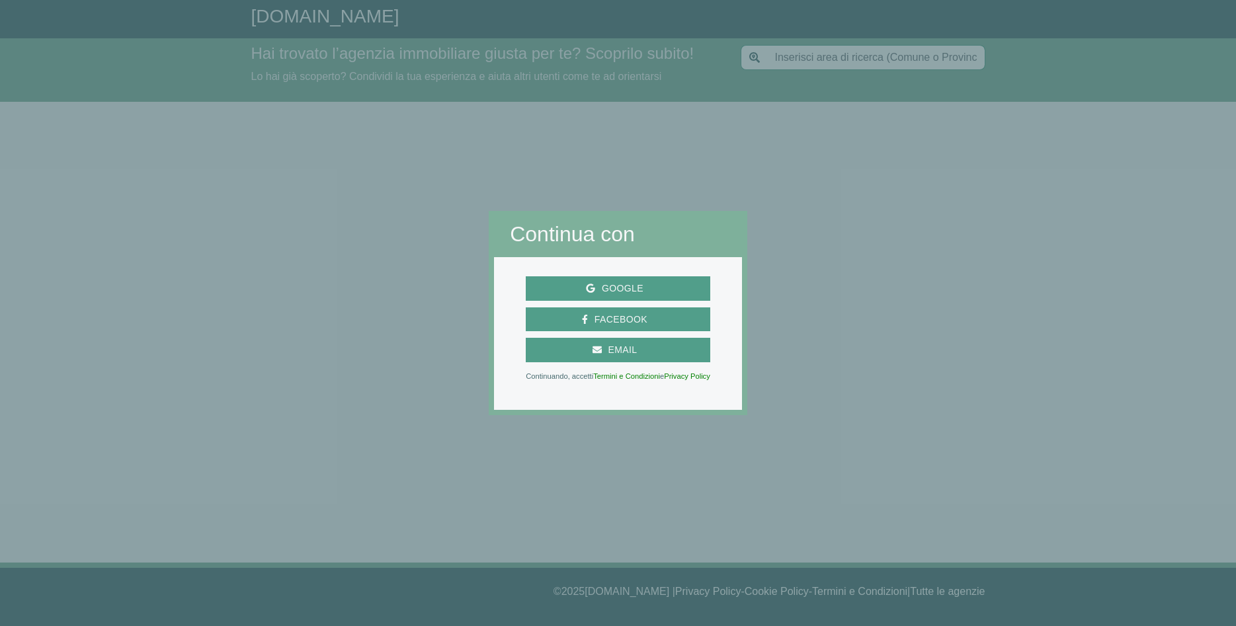 The height and width of the screenshot is (626, 1236). What do you see at coordinates (626, 376) in the screenshot?
I see `a: Termini e Condizioni` at bounding box center [626, 376].